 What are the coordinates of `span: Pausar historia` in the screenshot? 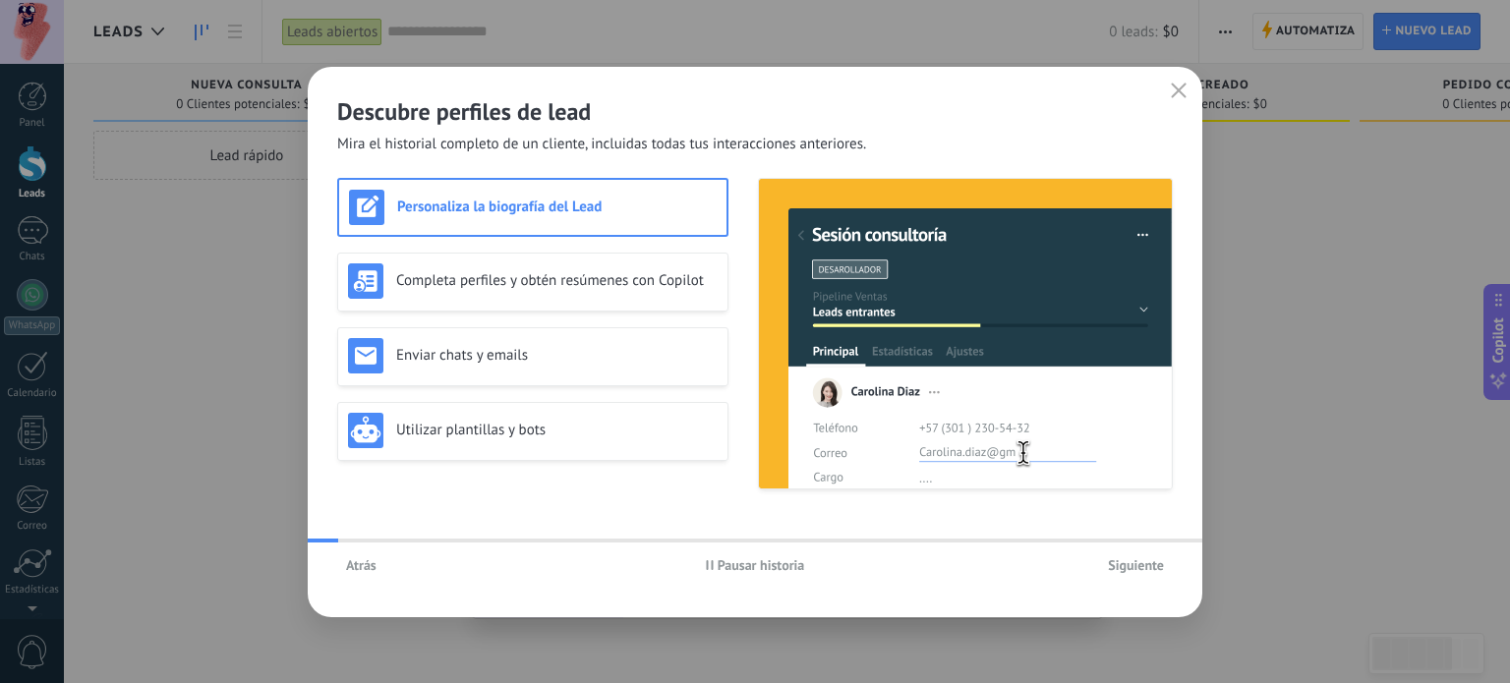 It's located at (761, 565).